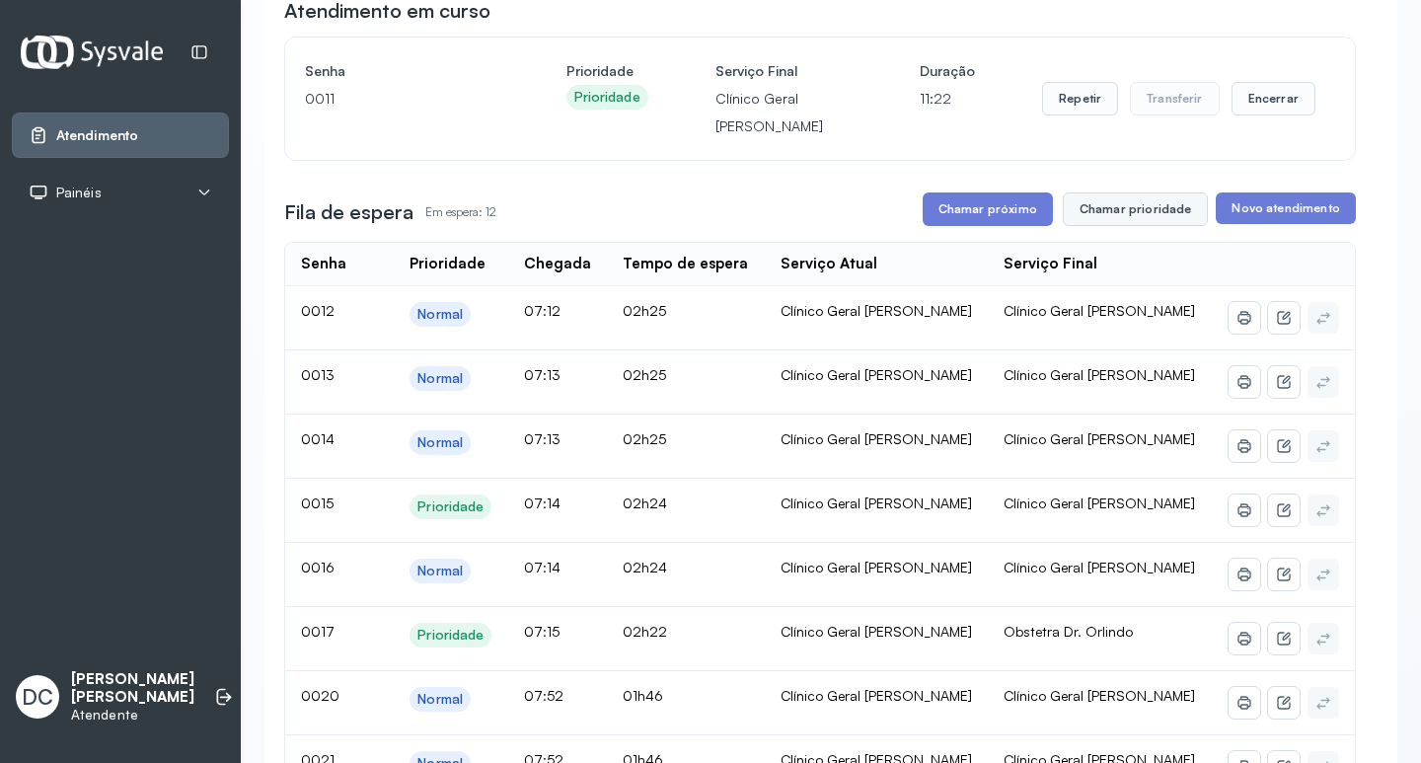 Image resolution: width=1421 pixels, height=763 pixels. Describe the element at coordinates (320, 695) in the screenshot. I see `span: 0020` at that location.